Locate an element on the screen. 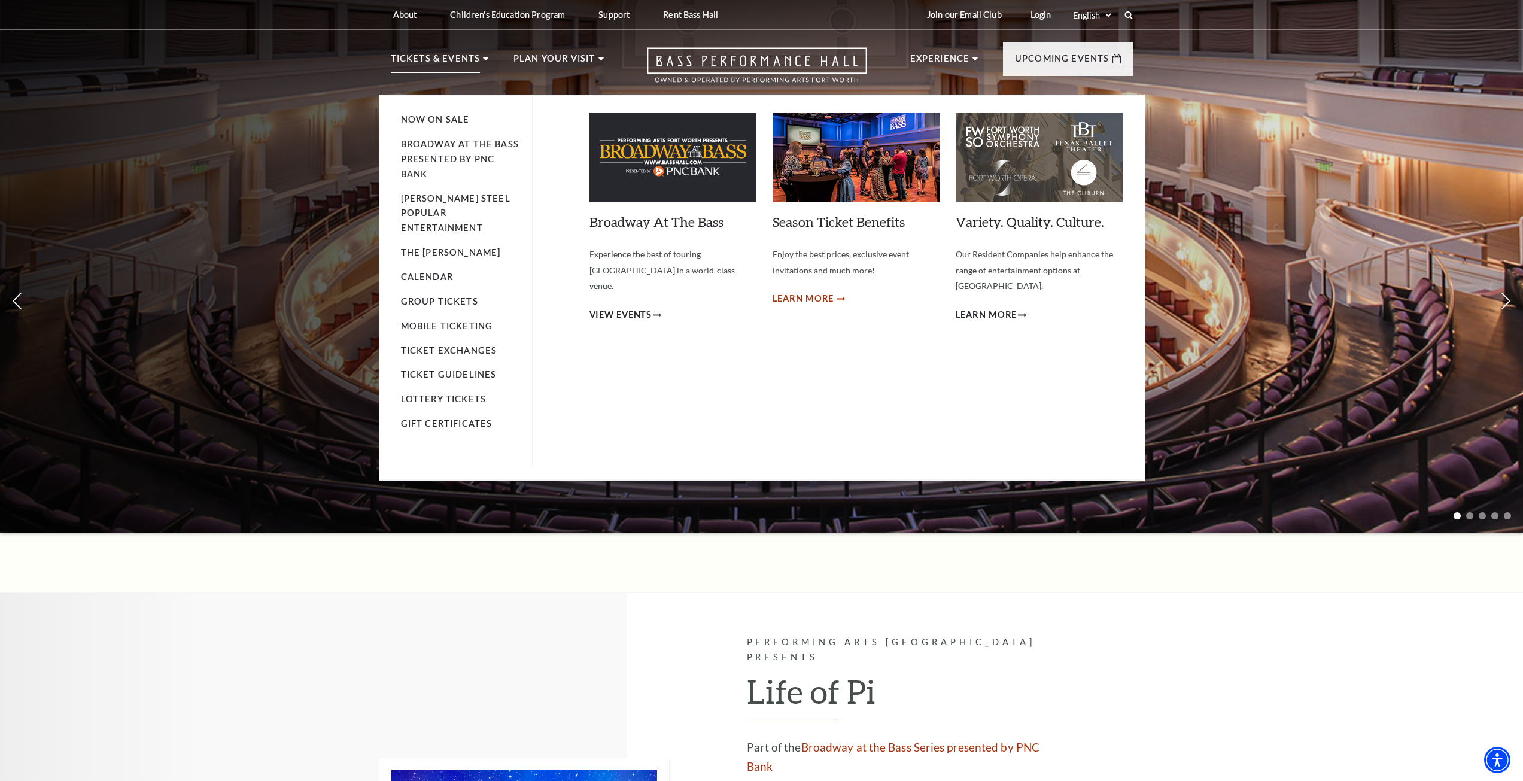 The width and height of the screenshot is (1523, 781). h2: Life of Pi is located at coordinates (907, 696).